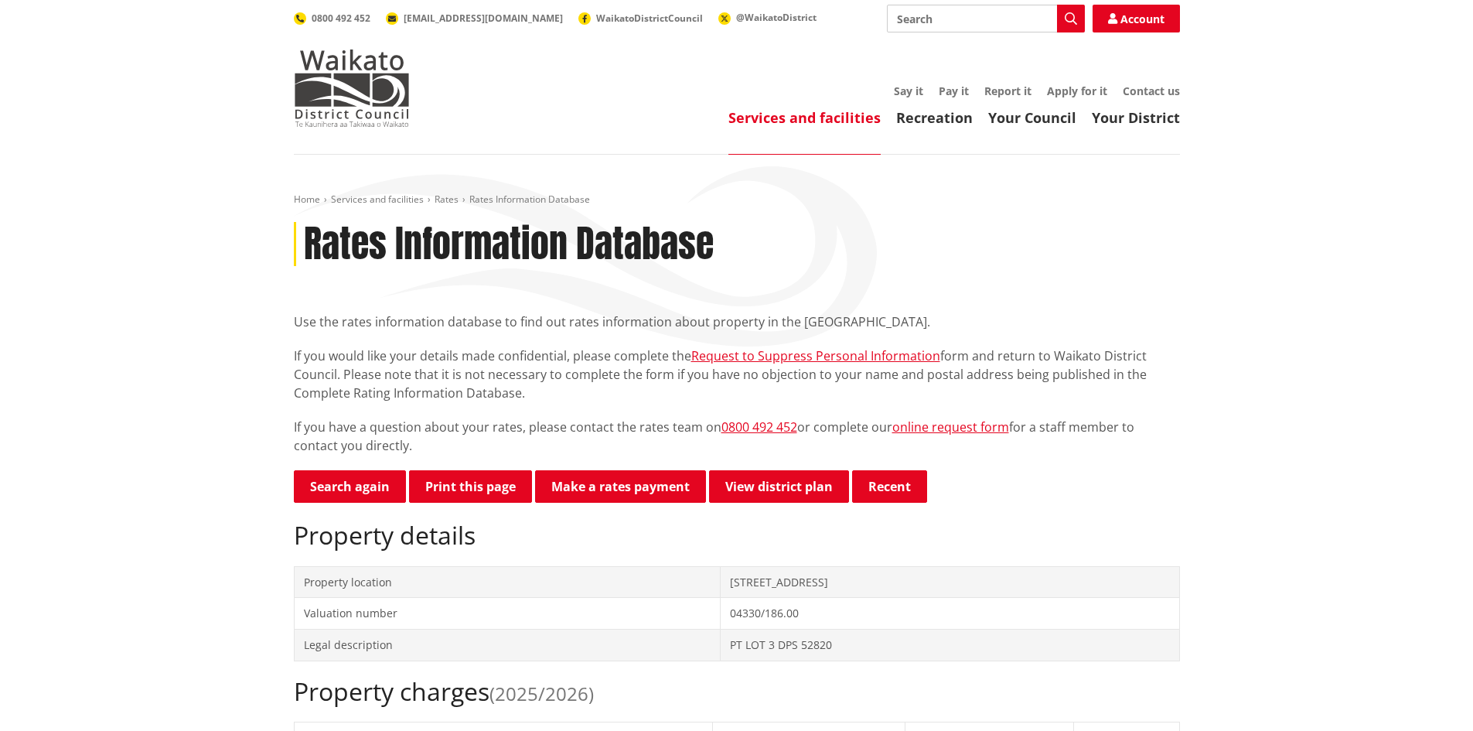 Image resolution: width=1473 pixels, height=731 pixels. What do you see at coordinates (950, 613) in the screenshot?
I see `td: 04330/186.00` at bounding box center [950, 613].